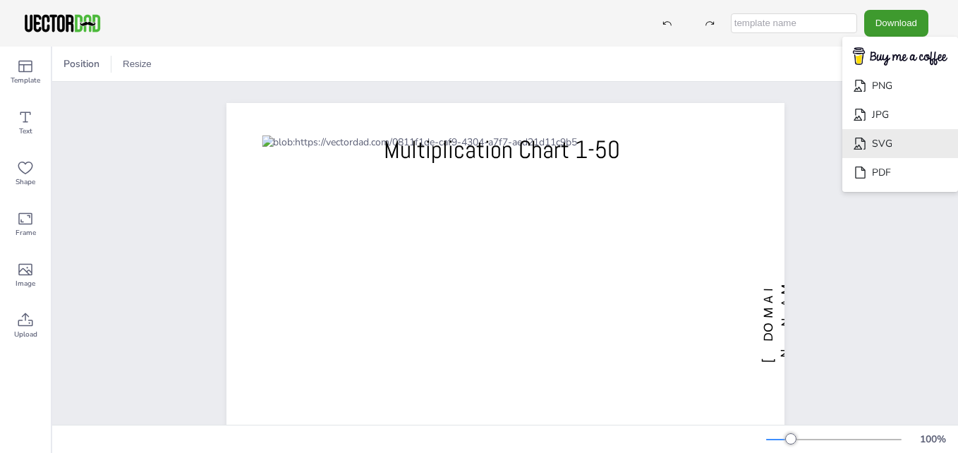 Image resolution: width=958 pixels, height=453 pixels. Describe the element at coordinates (137, 64) in the screenshot. I see `button: Resize` at that location.